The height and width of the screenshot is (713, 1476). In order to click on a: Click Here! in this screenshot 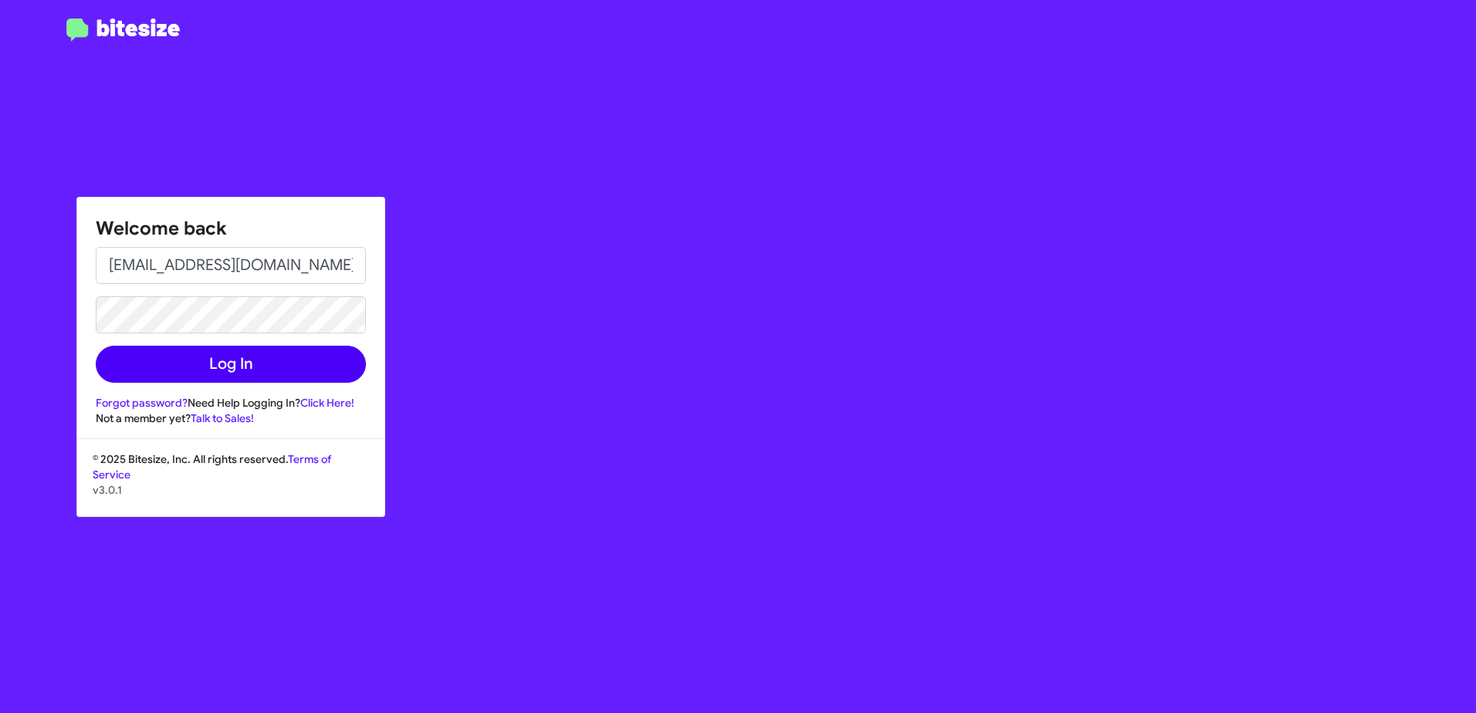, I will do `click(327, 403)`.